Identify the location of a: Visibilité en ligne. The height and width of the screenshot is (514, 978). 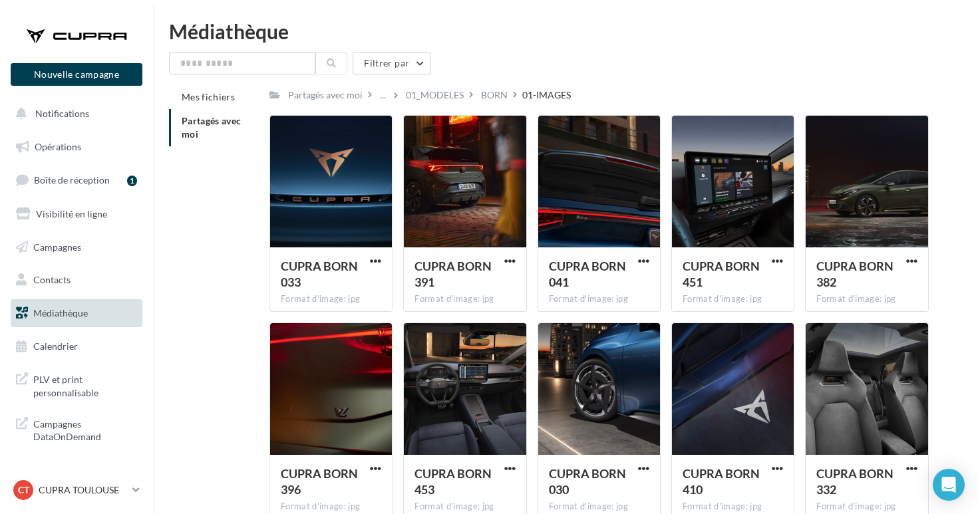
(77, 214).